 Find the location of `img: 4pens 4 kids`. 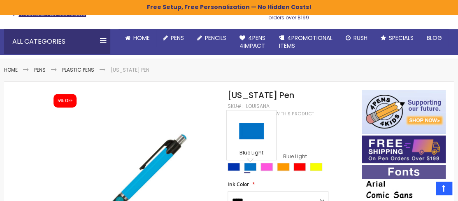

img: 4pens 4 kids is located at coordinates (404, 112).